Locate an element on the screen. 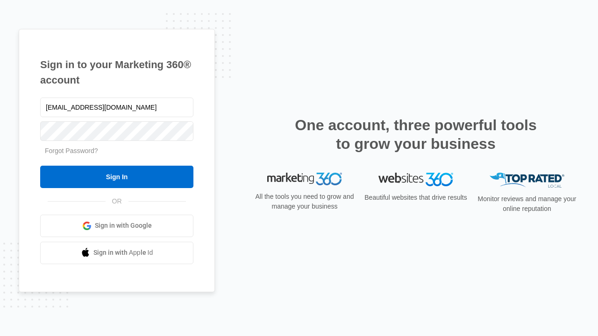 The height and width of the screenshot is (336, 598). span: Sign in with Google is located at coordinates (123, 226).